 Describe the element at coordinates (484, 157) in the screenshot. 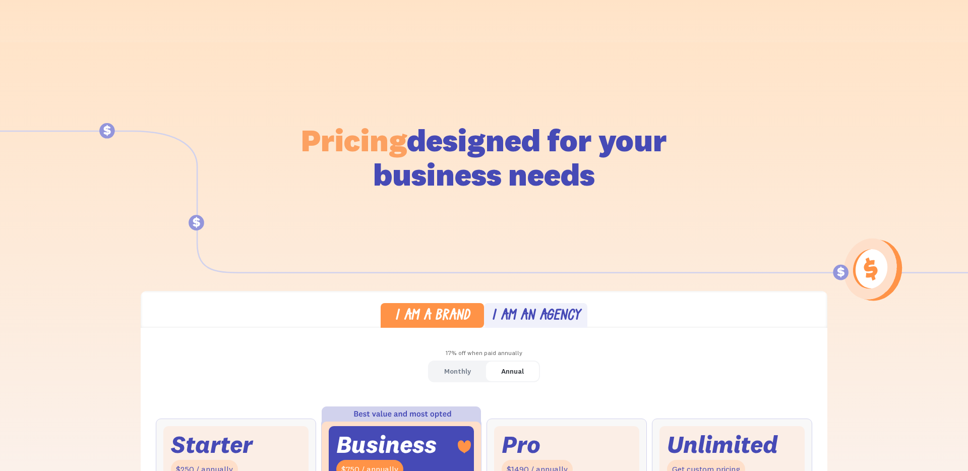

I see `h1: designed for your business needs` at that location.